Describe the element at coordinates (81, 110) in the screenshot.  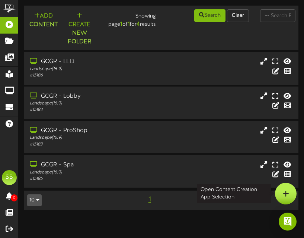
I see `div: # 15184` at that location.